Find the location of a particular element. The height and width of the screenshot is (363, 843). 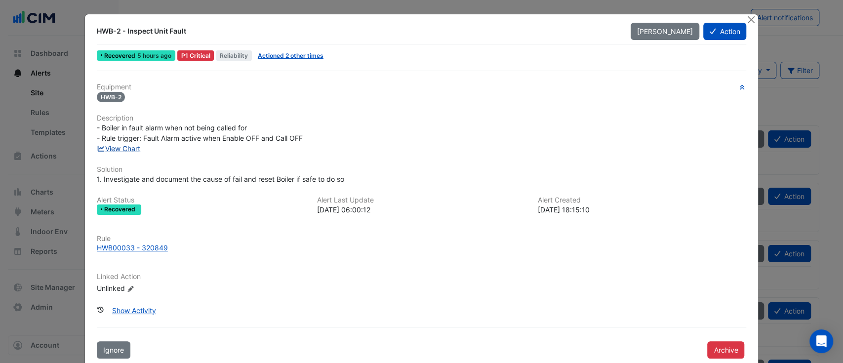

h6: Equipment is located at coordinates (422, 87).